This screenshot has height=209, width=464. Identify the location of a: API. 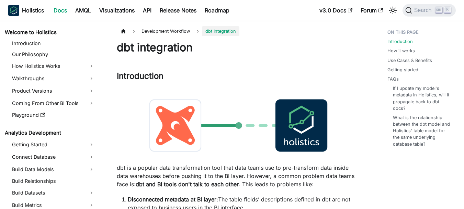
(147, 10).